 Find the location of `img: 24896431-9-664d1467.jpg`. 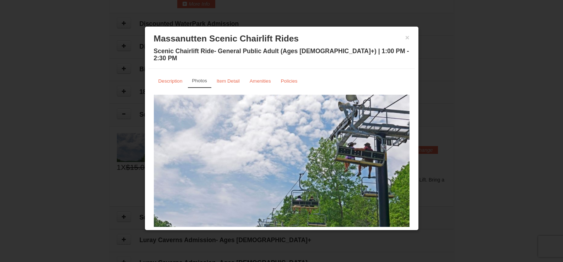

img: 24896431-9-664d1467.jpg is located at coordinates (282, 165).